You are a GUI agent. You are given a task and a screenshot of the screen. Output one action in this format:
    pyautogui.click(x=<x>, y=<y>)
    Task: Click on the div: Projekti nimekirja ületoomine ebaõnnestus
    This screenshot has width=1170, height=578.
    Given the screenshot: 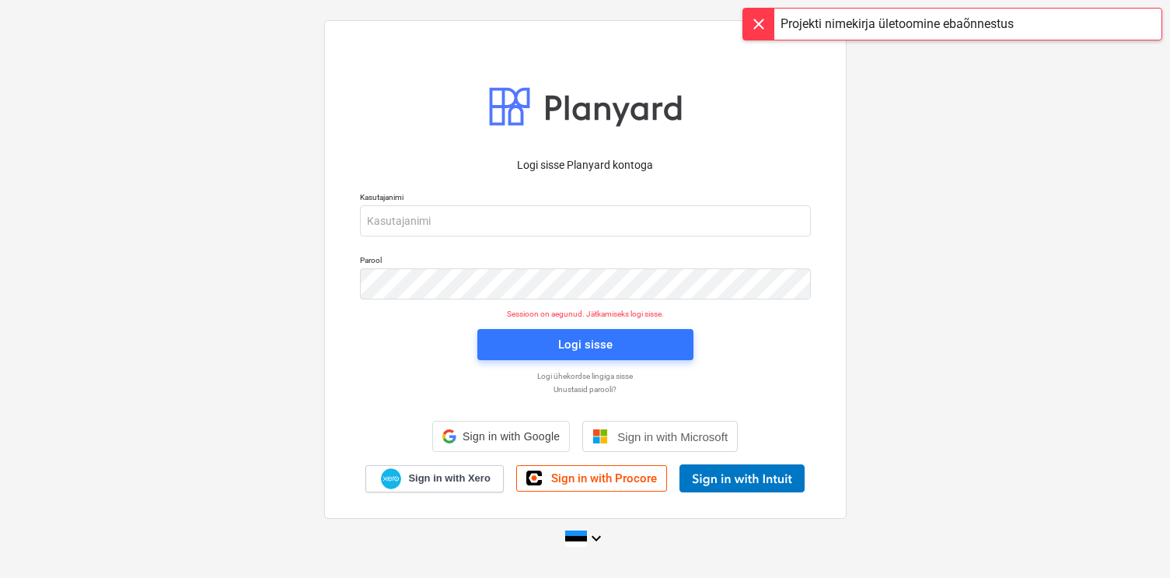 What is the action you would take?
    pyautogui.click(x=897, y=24)
    